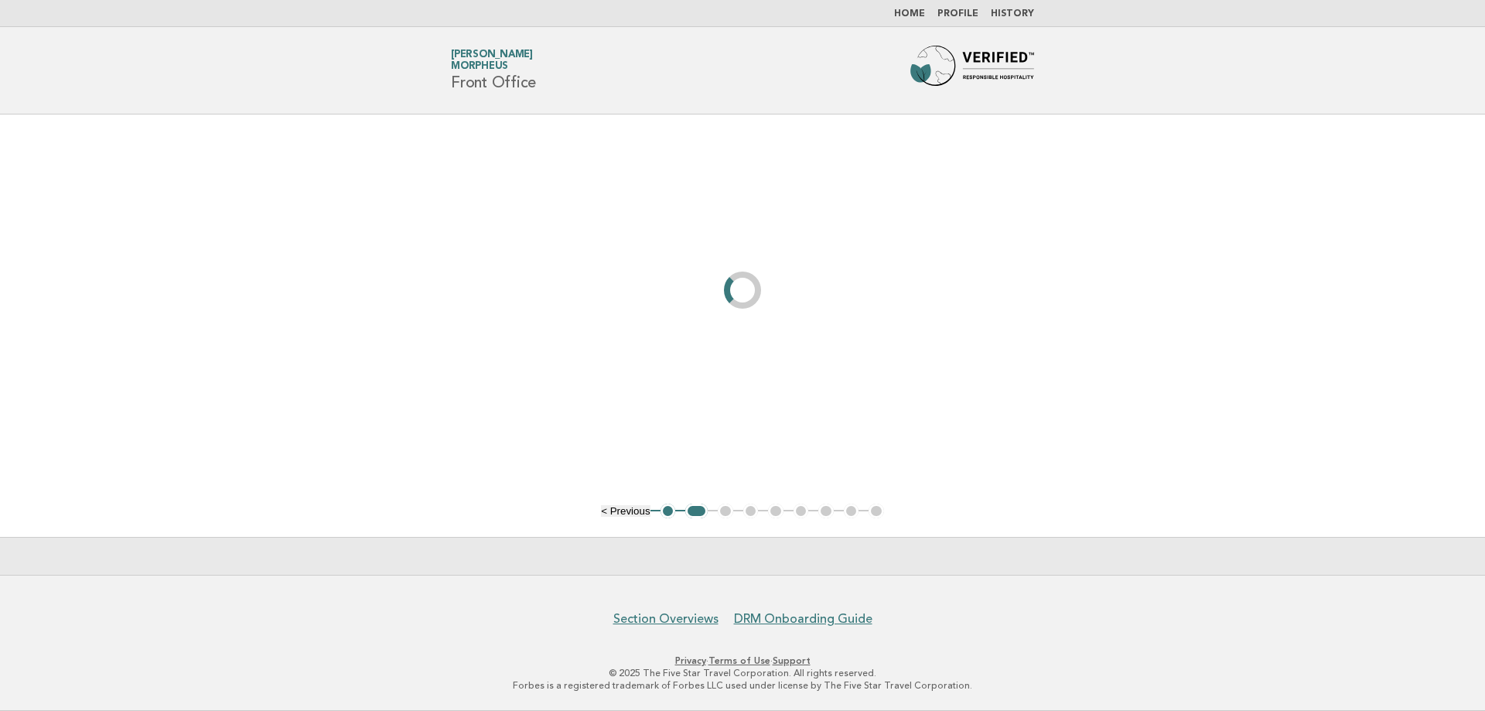 This screenshot has height=711, width=1485. I want to click on a: Home, so click(910, 14).